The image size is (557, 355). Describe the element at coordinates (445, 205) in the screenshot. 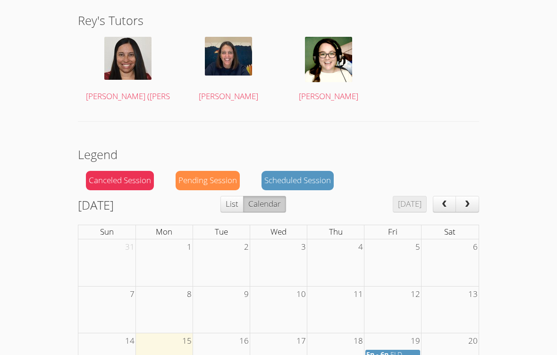

I see `button: prev` at that location.